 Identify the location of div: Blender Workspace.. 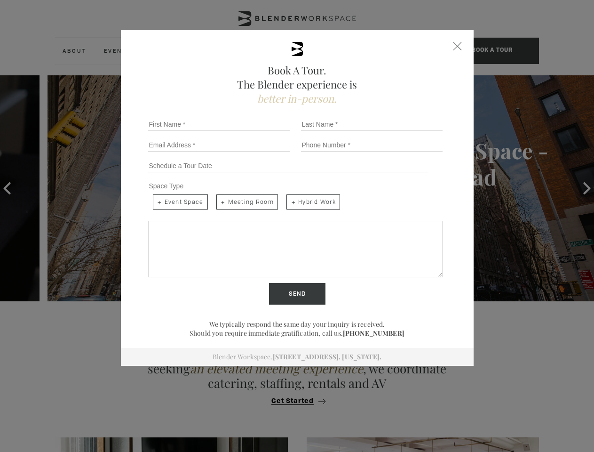
(297, 357).